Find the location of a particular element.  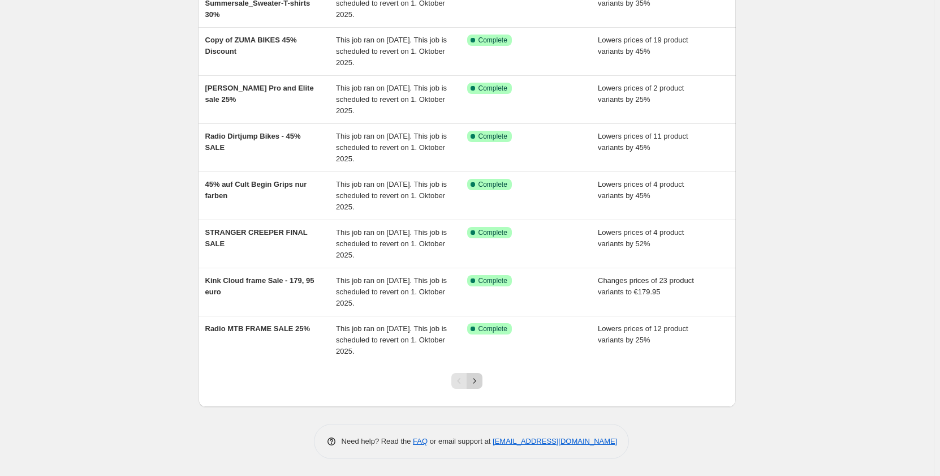

span: Kink Cloud frame Sale - 179, 95 euro is located at coordinates (260, 286).